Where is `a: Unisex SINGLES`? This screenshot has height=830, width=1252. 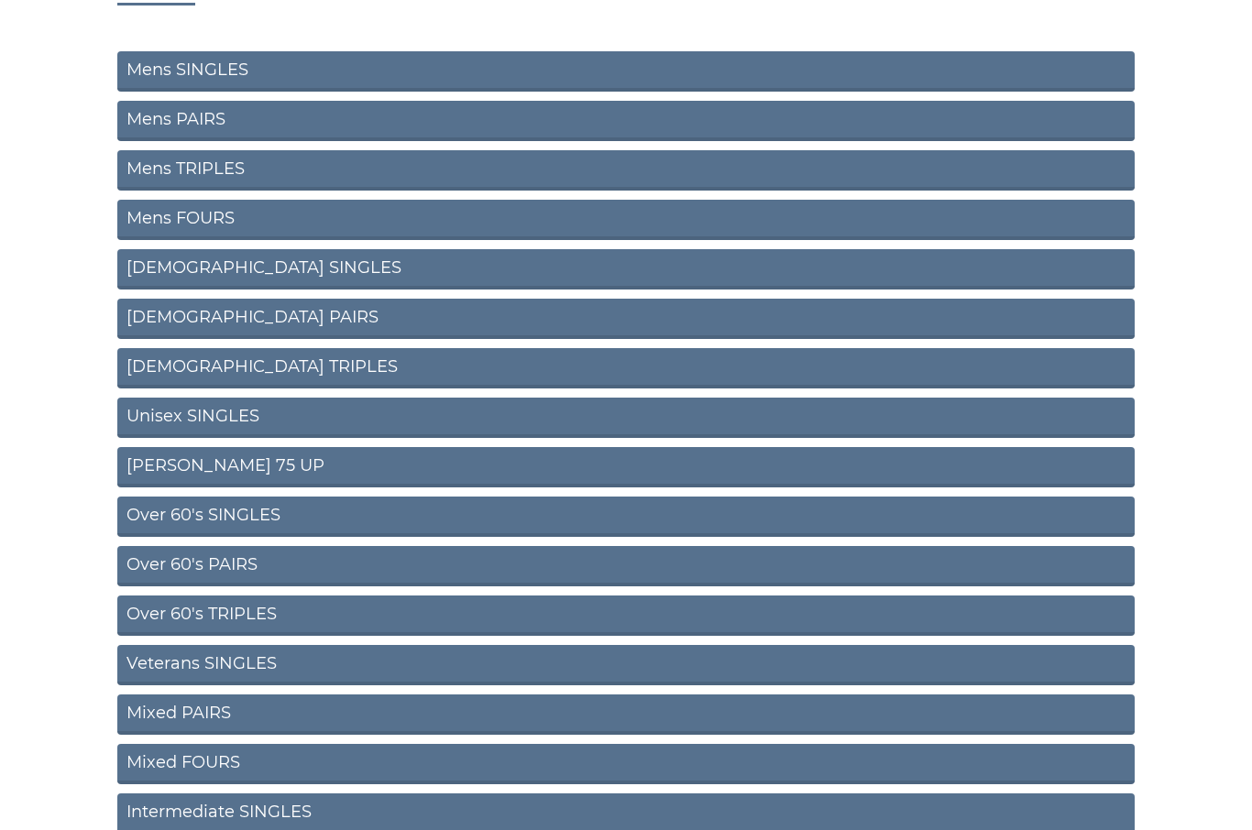 a: Unisex SINGLES is located at coordinates (626, 418).